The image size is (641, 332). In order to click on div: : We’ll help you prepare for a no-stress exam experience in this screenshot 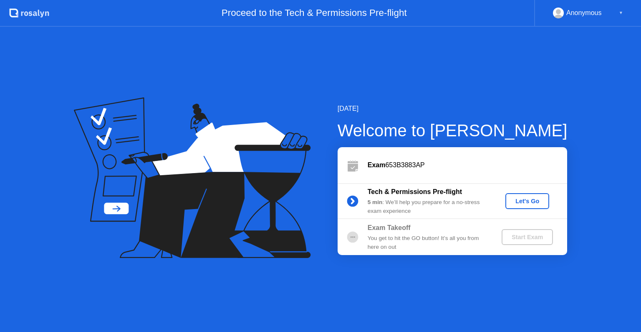, I will do `click(428, 206)`.